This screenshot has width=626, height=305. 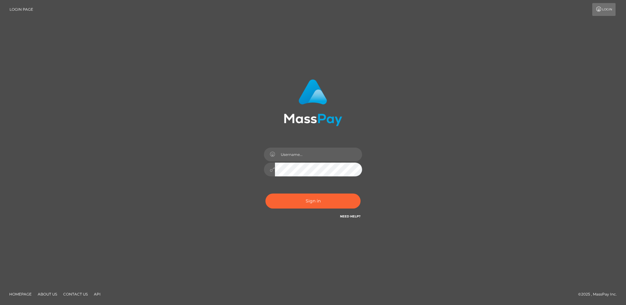 What do you see at coordinates (313, 103) in the screenshot?
I see `img: MassPay Login` at bounding box center [313, 103].